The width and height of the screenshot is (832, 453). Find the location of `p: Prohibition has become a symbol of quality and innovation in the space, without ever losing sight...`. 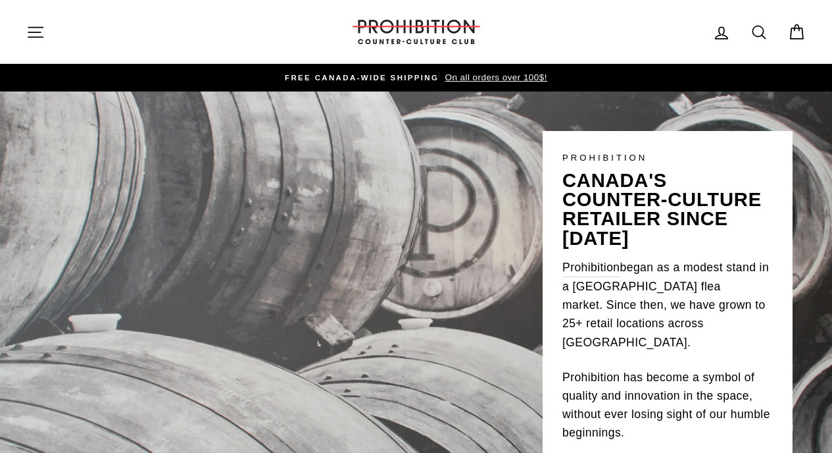

p: Prohibition has become a symbol of quality and innovation in the space, without ever losing sight... is located at coordinates (668, 405).